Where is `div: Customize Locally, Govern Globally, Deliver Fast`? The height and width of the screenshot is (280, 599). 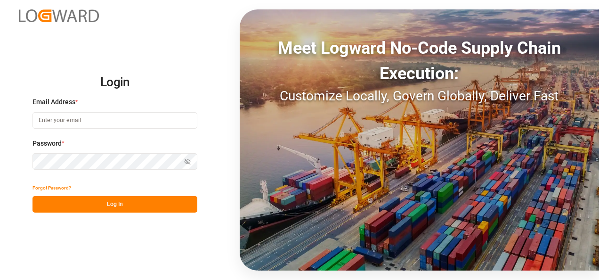 div: Customize Locally, Govern Globally, Deliver Fast is located at coordinates (419, 96).